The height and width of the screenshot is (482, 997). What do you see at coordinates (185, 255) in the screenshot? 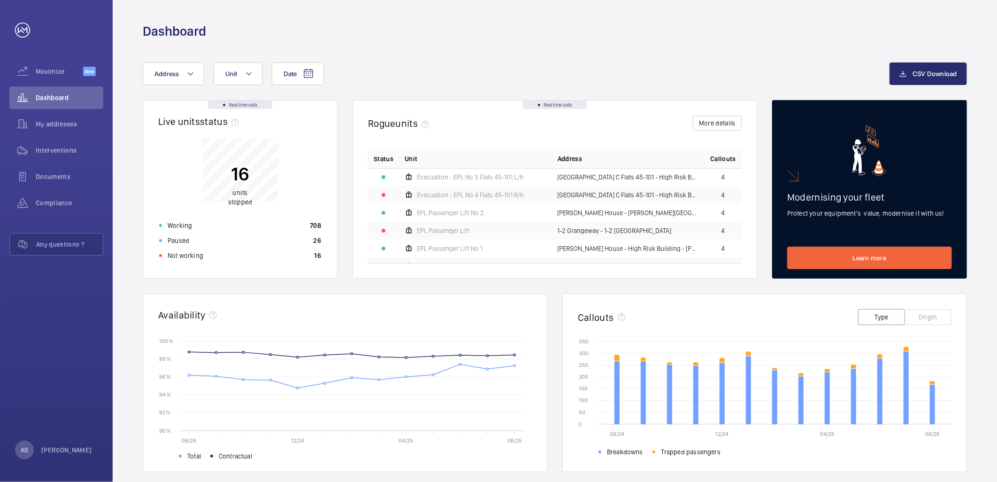
I see `p: Not working` at bounding box center [185, 255].